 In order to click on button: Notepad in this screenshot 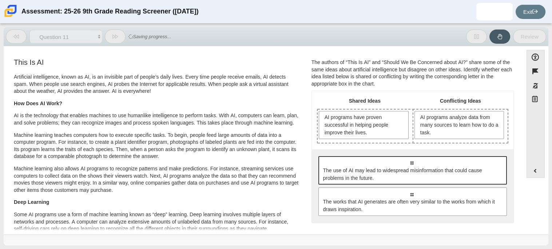, I will do `click(535, 100)`.